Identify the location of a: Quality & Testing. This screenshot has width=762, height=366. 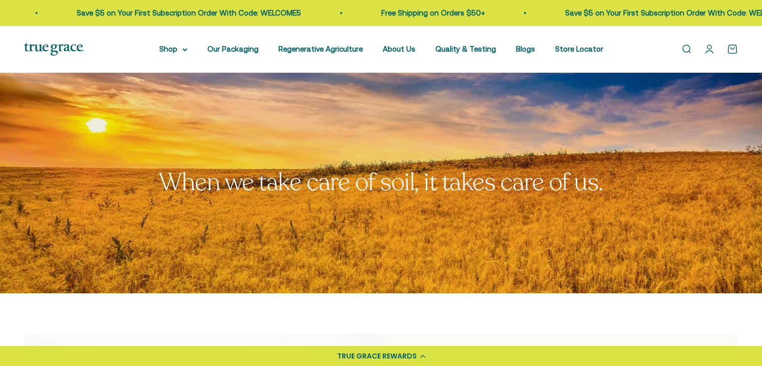
(465, 49).